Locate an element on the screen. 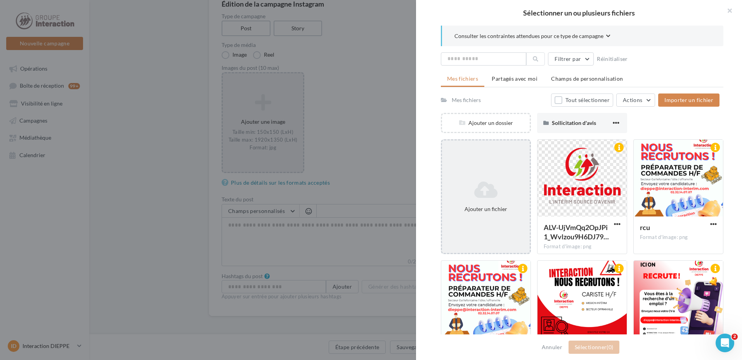 This screenshot has height=360, width=742. span: Sollicitation d'avis is located at coordinates (574, 123).